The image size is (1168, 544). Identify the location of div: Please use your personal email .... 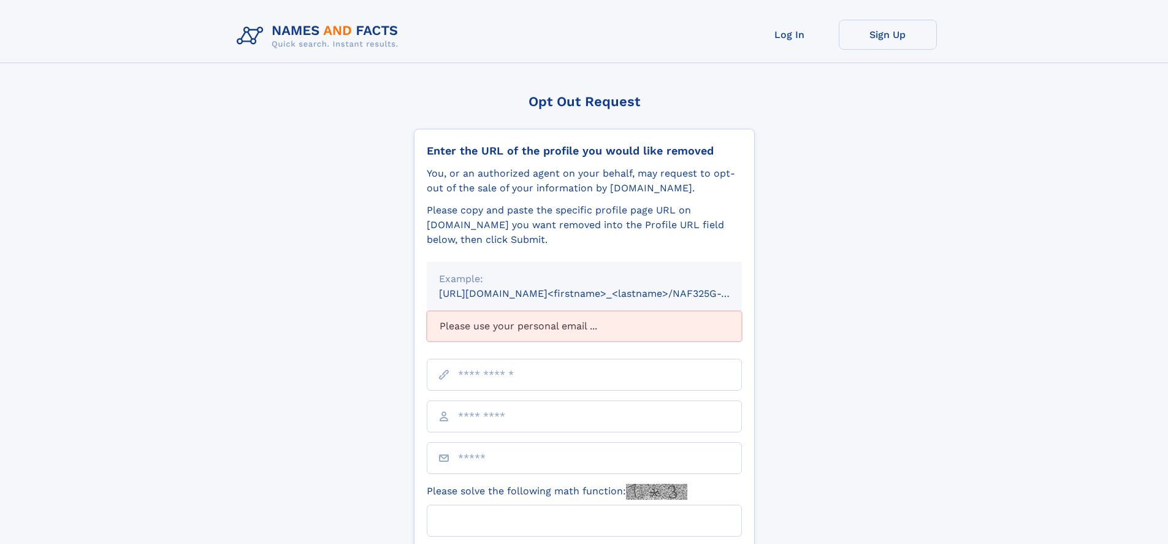
(584, 326).